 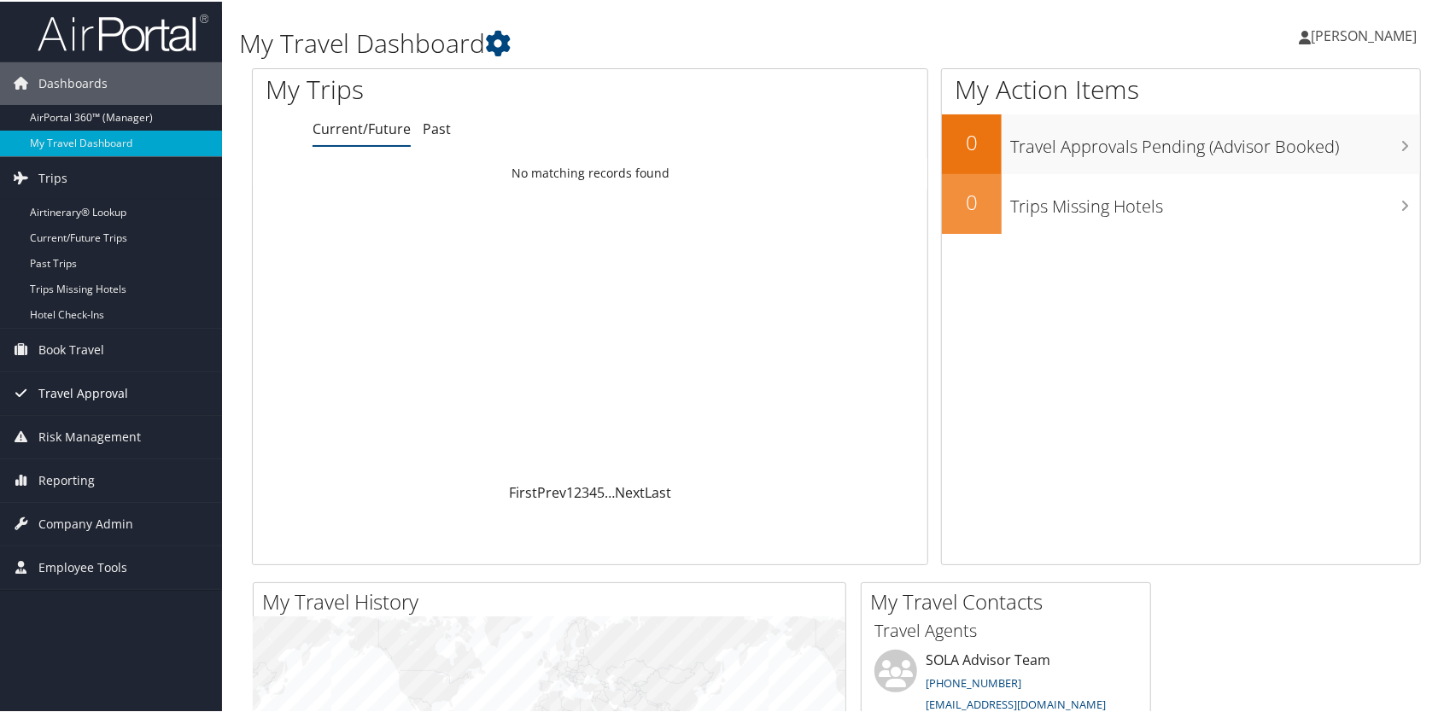 What do you see at coordinates (71, 348) in the screenshot?
I see `span: Book Travel` at bounding box center [71, 348].